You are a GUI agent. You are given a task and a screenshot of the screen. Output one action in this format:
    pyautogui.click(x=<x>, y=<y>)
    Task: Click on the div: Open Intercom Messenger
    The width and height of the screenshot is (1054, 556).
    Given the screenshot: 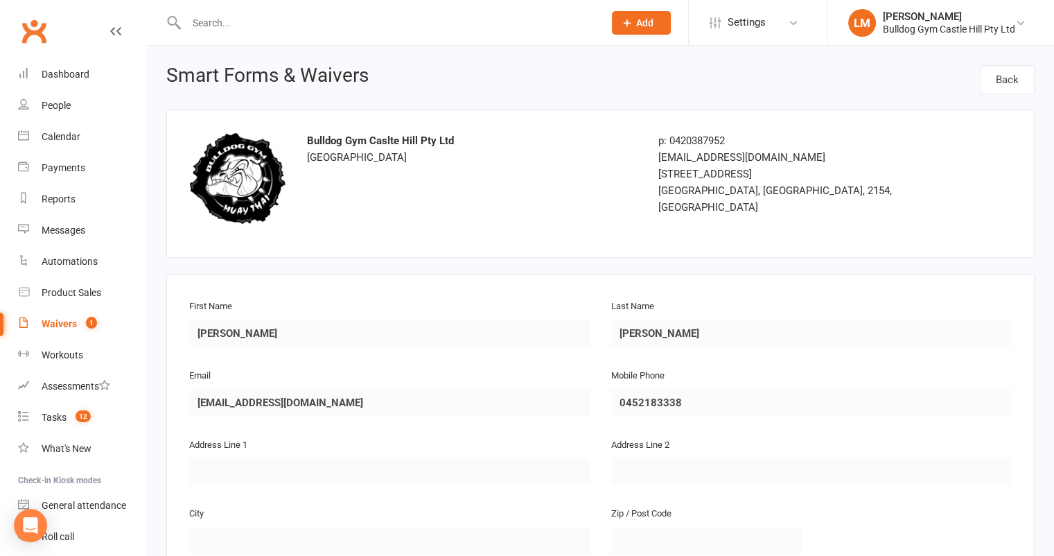 What is the action you would take?
    pyautogui.click(x=30, y=525)
    